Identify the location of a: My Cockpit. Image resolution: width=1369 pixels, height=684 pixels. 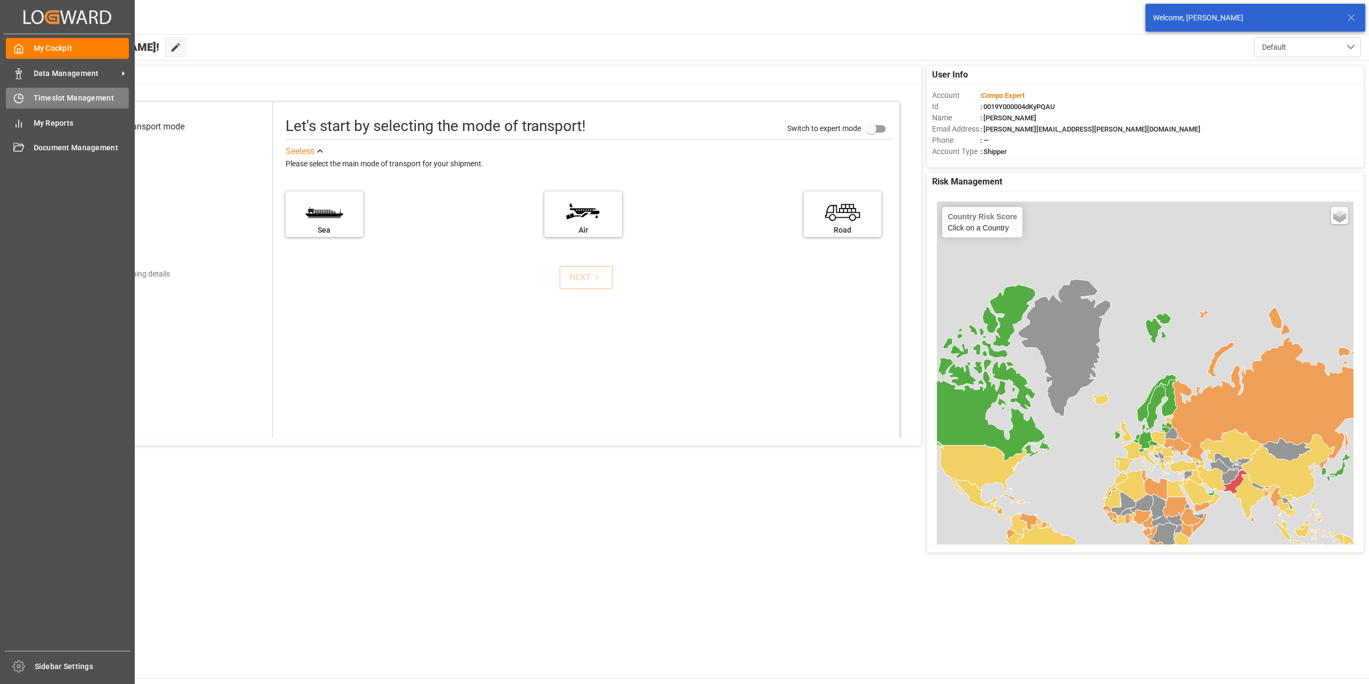
(67, 48).